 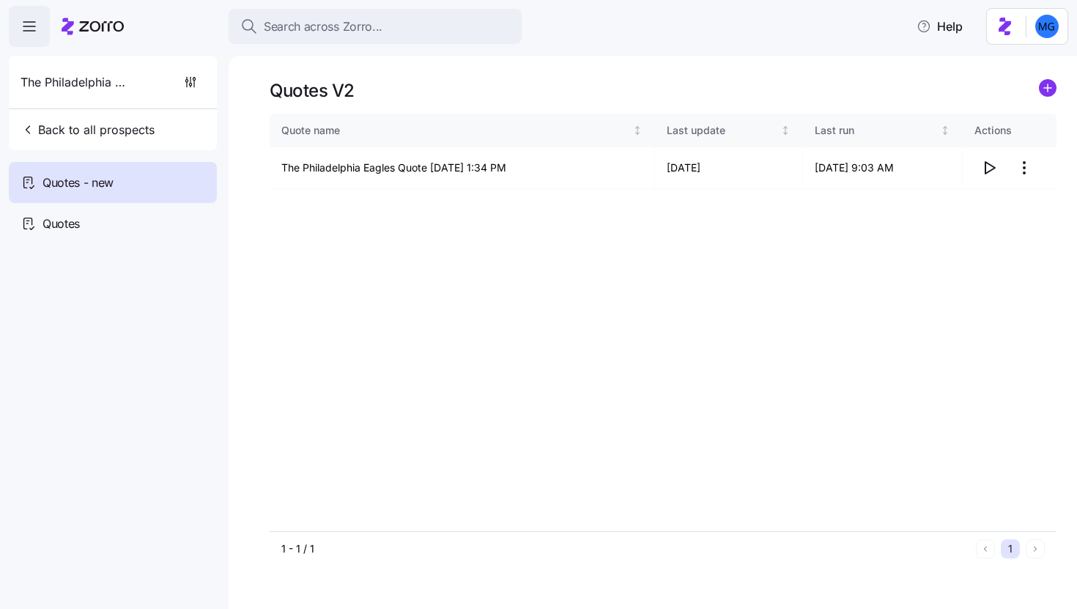 What do you see at coordinates (61, 223) in the screenshot?
I see `span: Quotes` at bounding box center [61, 223].